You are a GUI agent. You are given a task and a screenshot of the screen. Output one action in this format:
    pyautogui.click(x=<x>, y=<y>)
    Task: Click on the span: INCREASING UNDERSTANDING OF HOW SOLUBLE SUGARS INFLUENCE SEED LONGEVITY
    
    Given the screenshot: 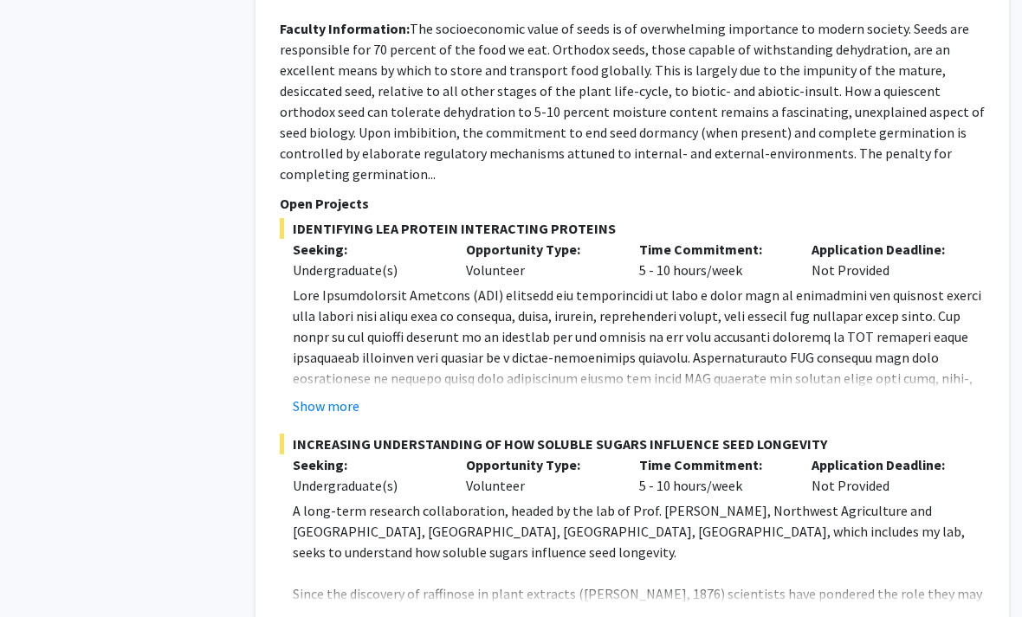 What is the action you would take?
    pyautogui.click(x=632, y=444)
    